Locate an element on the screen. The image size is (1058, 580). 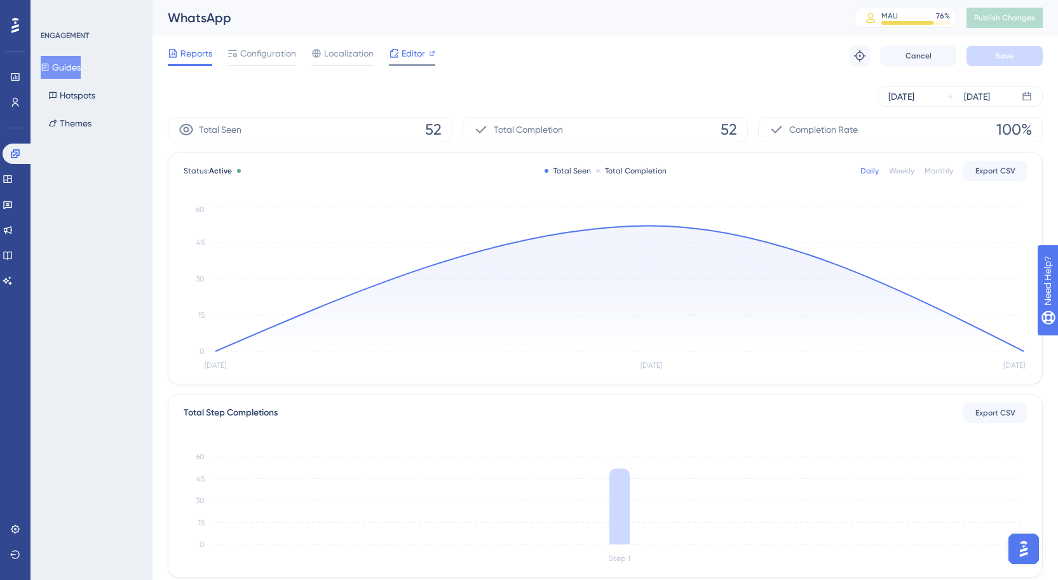
span: Active is located at coordinates (220, 171).